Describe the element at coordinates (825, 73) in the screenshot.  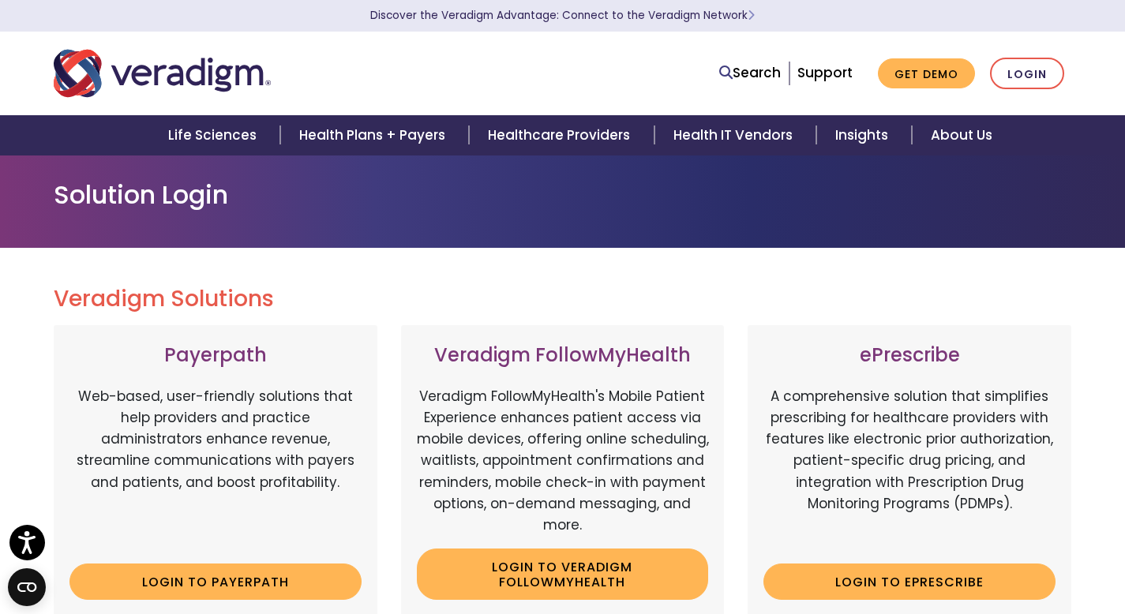
I see `a: Support` at that location.